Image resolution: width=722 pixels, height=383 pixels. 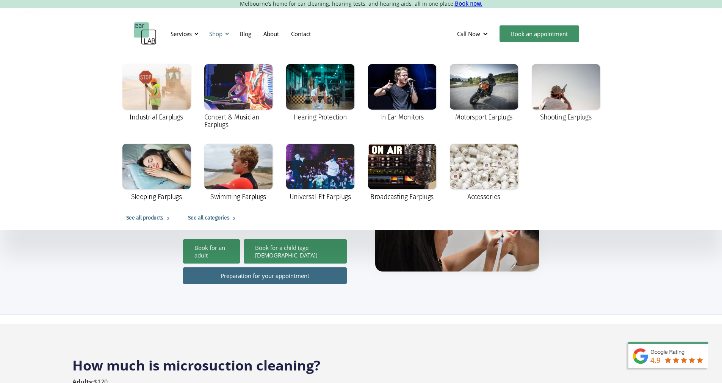 What do you see at coordinates (320, 93) in the screenshot?
I see `a: Hearing Protection` at bounding box center [320, 93].